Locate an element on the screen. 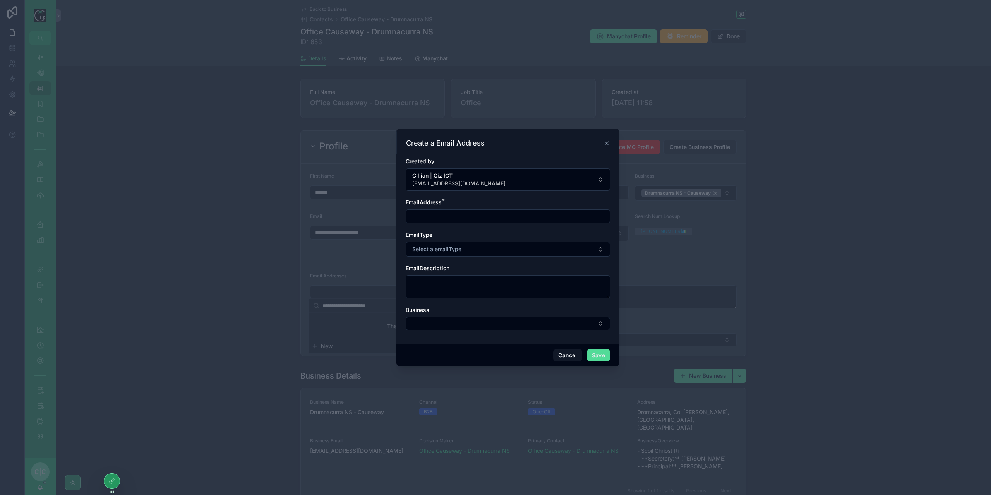  span: Created by is located at coordinates (420, 161).